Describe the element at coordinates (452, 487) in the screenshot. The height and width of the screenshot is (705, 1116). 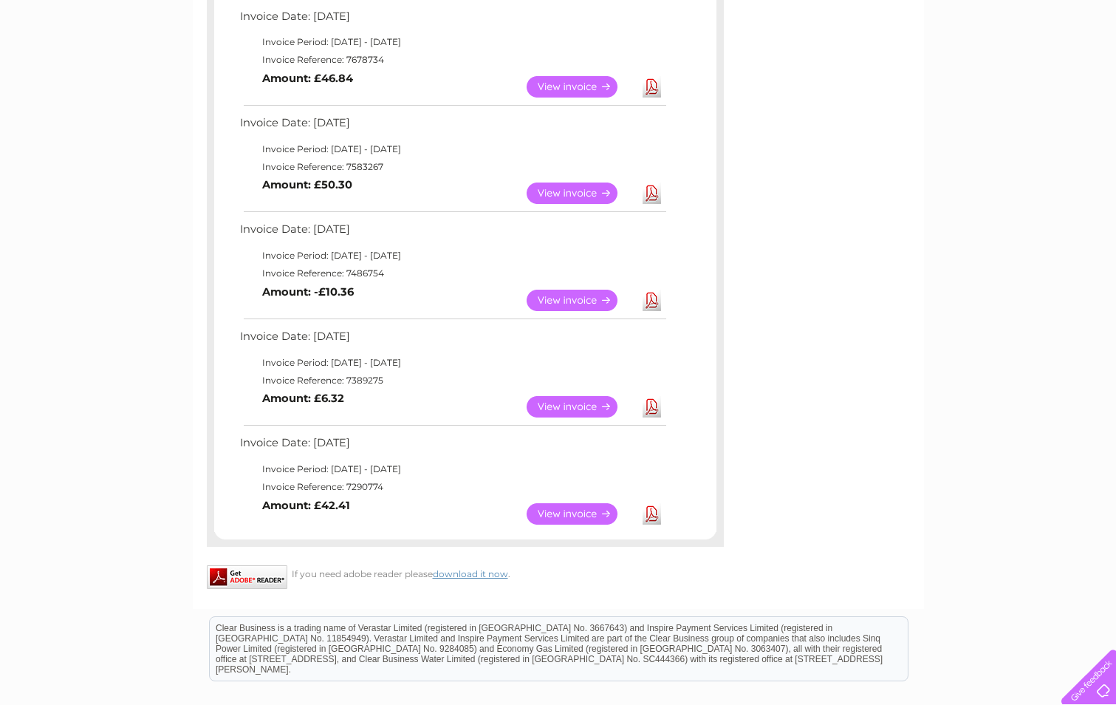
I see `td: Invoice Reference: 7290774` at that location.